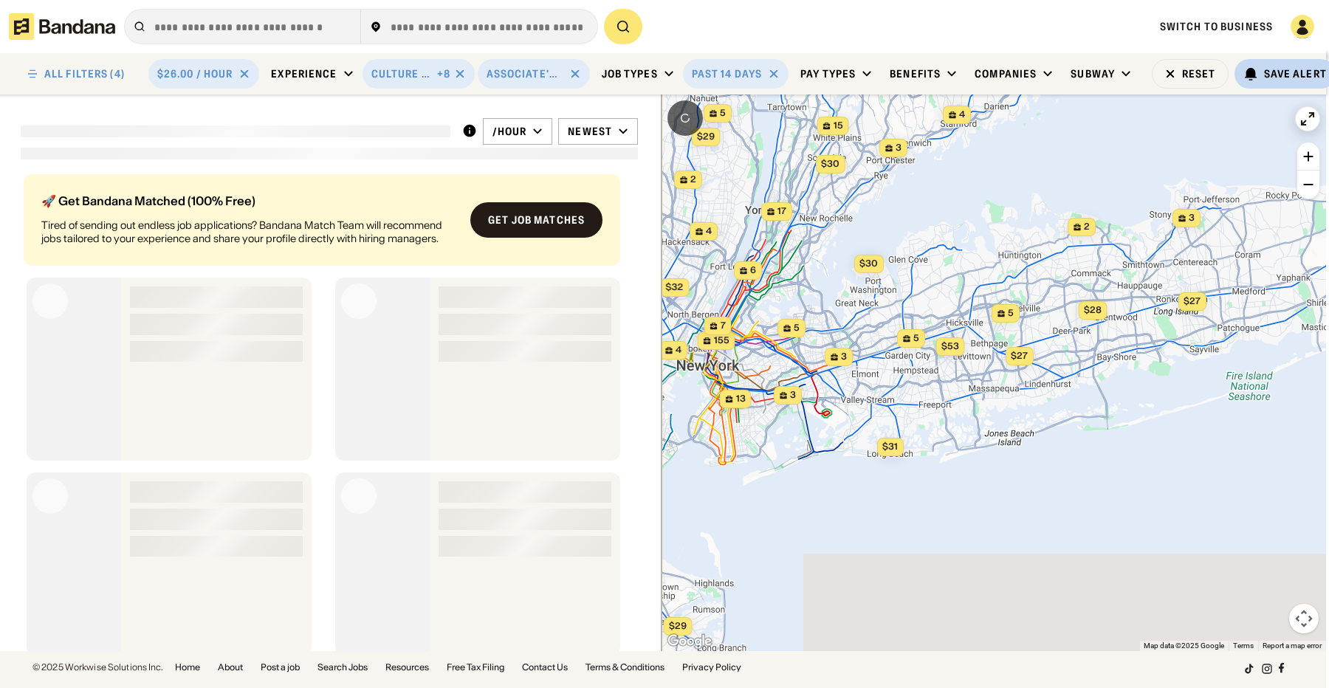  Describe the element at coordinates (188, 668) in the screenshot. I see `a: Home` at that location.